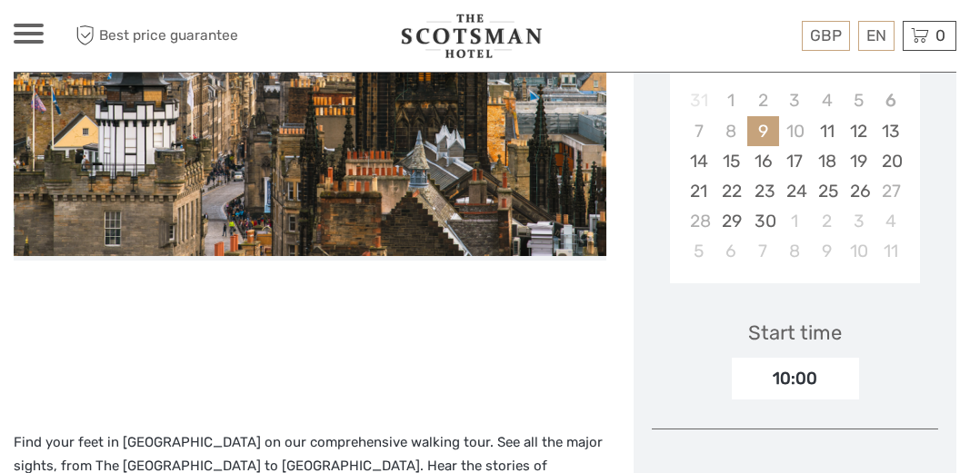  Describe the element at coordinates (762, 251) in the screenshot. I see `div: Choose Tuesday, October 7th, 2025` at that location.